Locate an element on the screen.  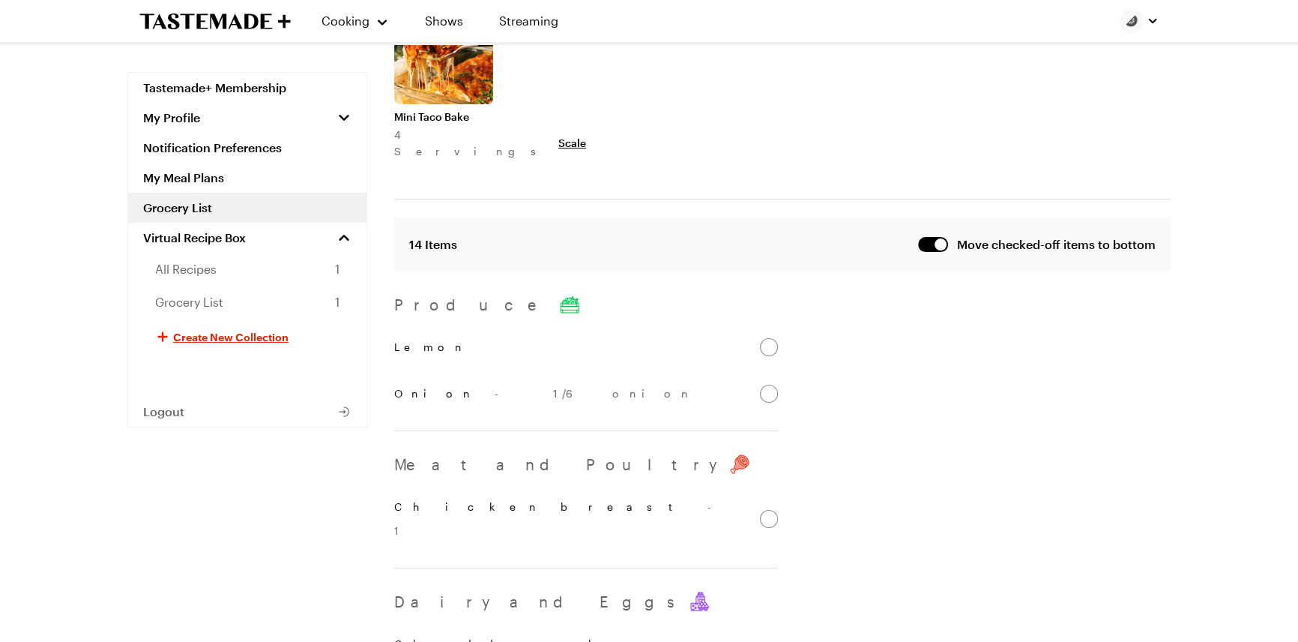
span: Grocery List is located at coordinates (189, 302).